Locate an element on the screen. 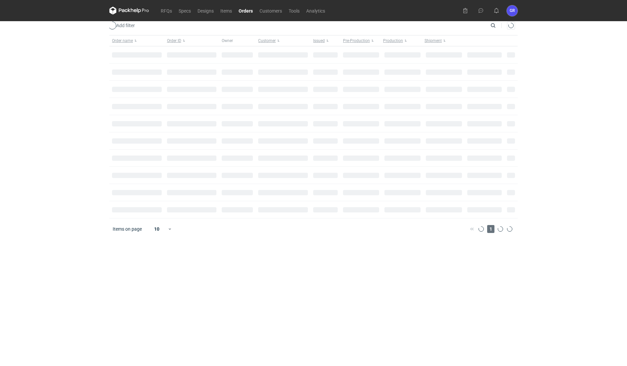  svg: Packhelp Pro is located at coordinates (129, 11).